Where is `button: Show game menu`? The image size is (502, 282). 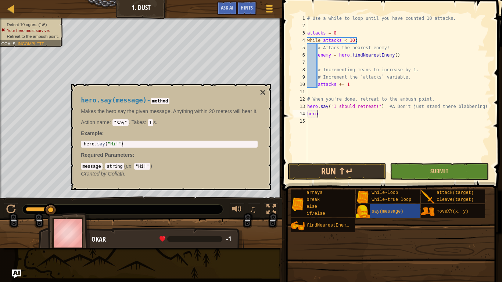
button: Show game menu is located at coordinates (269, 10).